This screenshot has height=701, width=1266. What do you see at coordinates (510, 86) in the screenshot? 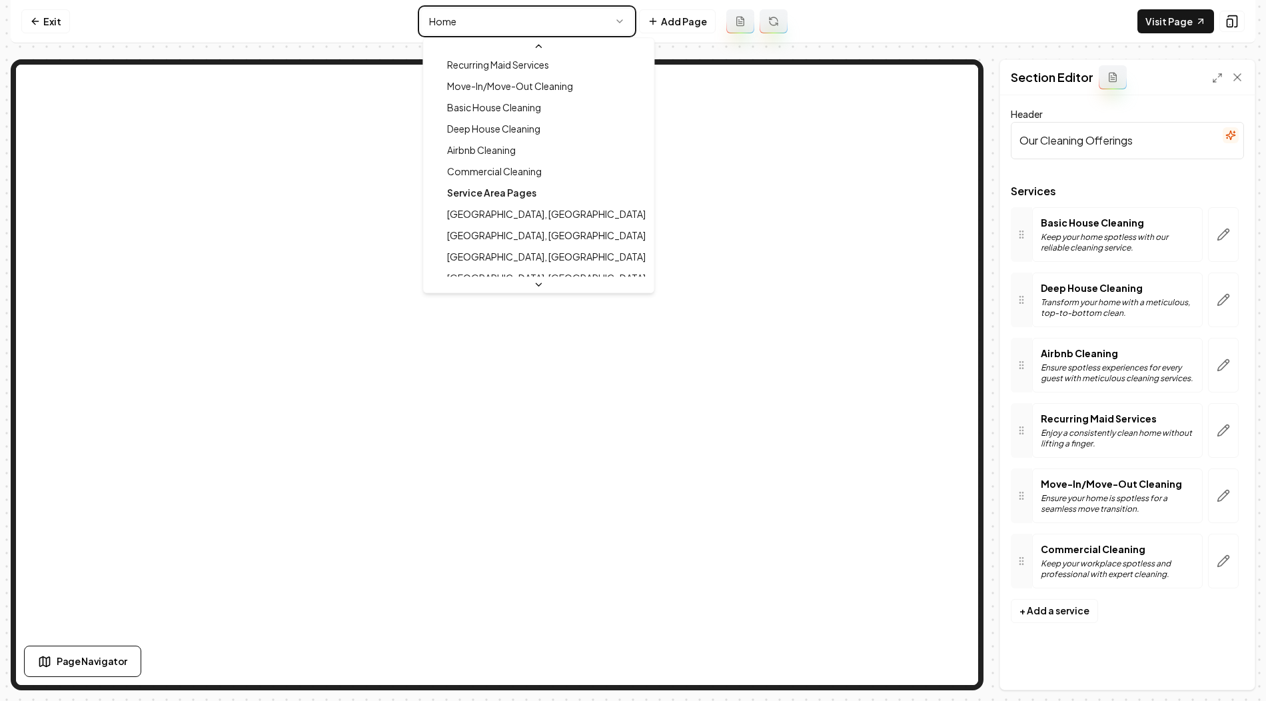
I see `span: Move-In/Move-Out Cleaning` at bounding box center [510, 86].